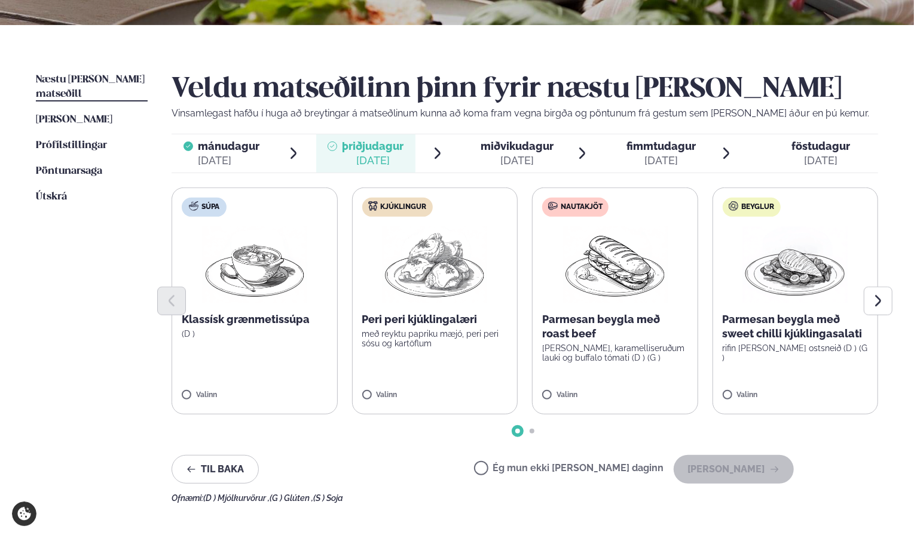 The height and width of the screenshot is (538, 914). Describe the element at coordinates (434, 265) in the screenshot. I see `img: Chicken-thighs.png` at that location.